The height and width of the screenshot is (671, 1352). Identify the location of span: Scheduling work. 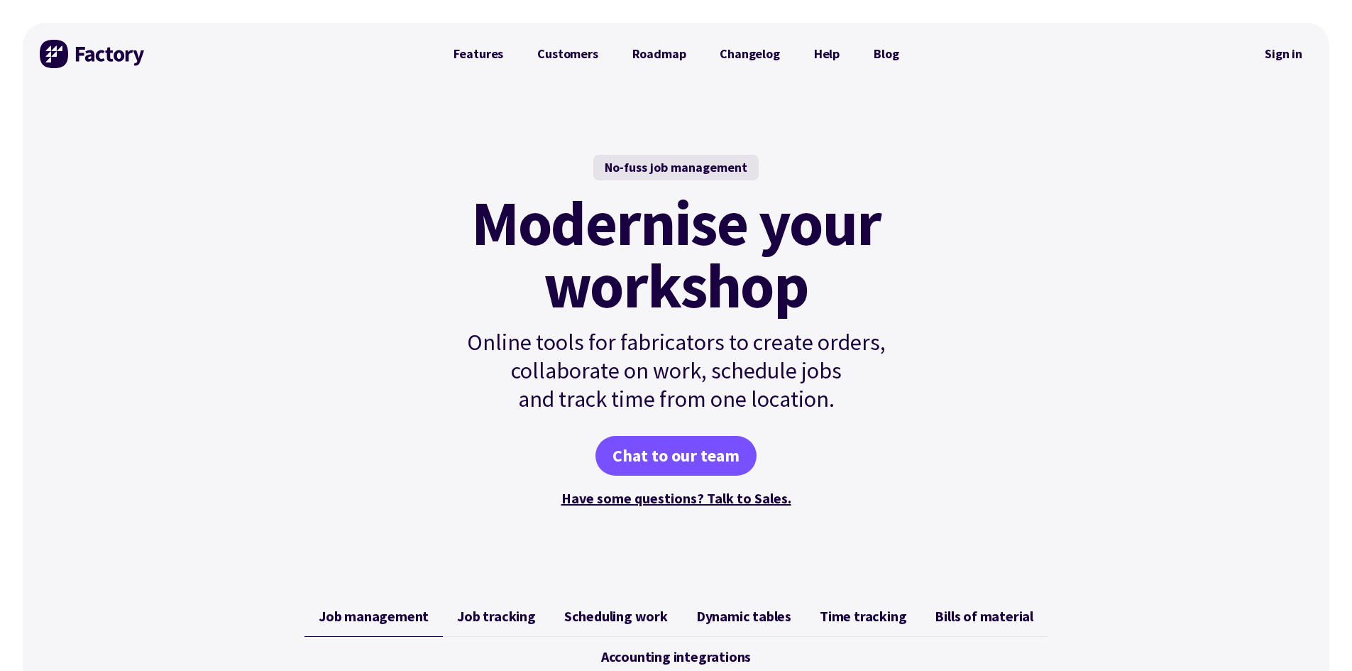
(616, 616).